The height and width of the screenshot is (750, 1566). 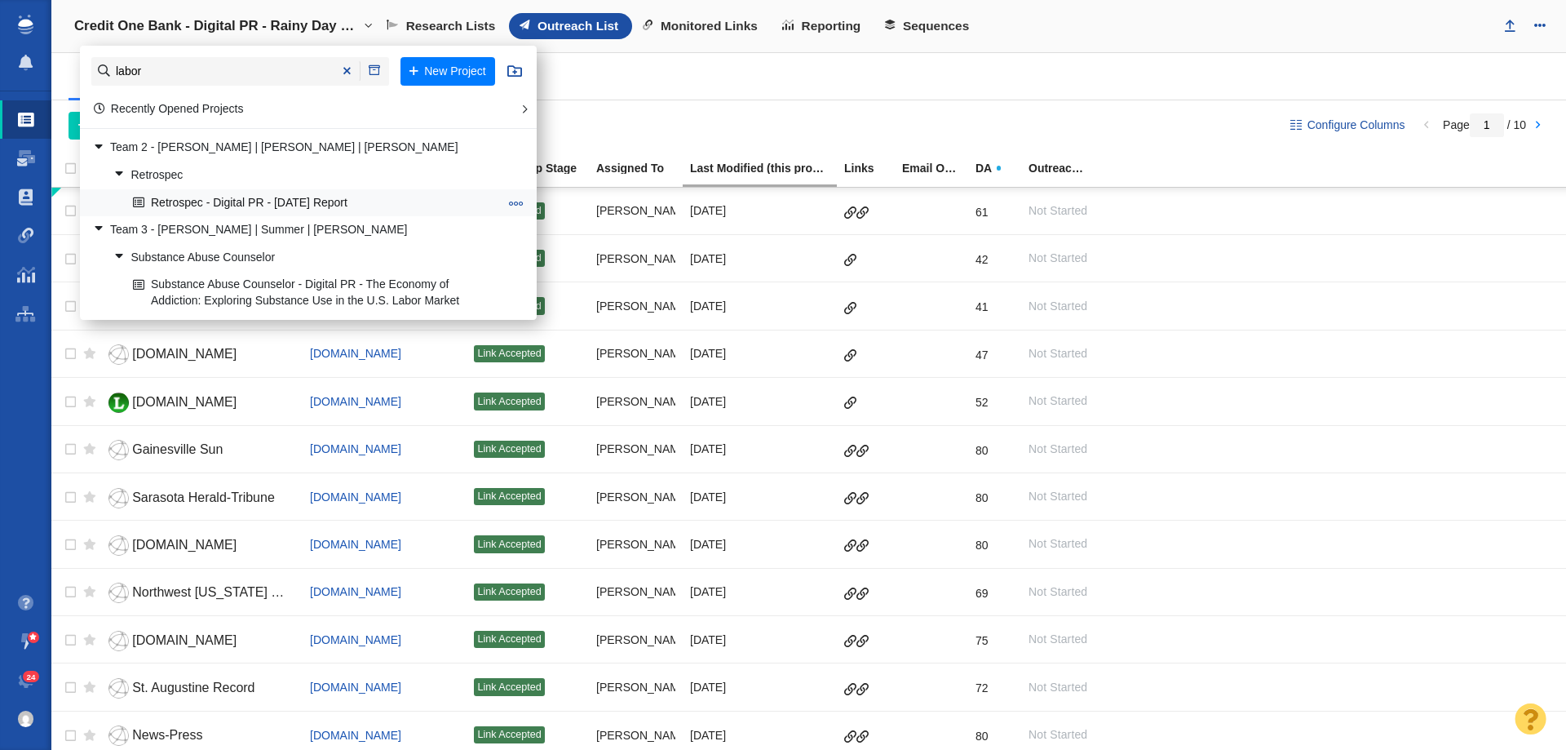 What do you see at coordinates (936, 26) in the screenshot?
I see `span: Sequences` at bounding box center [936, 26].